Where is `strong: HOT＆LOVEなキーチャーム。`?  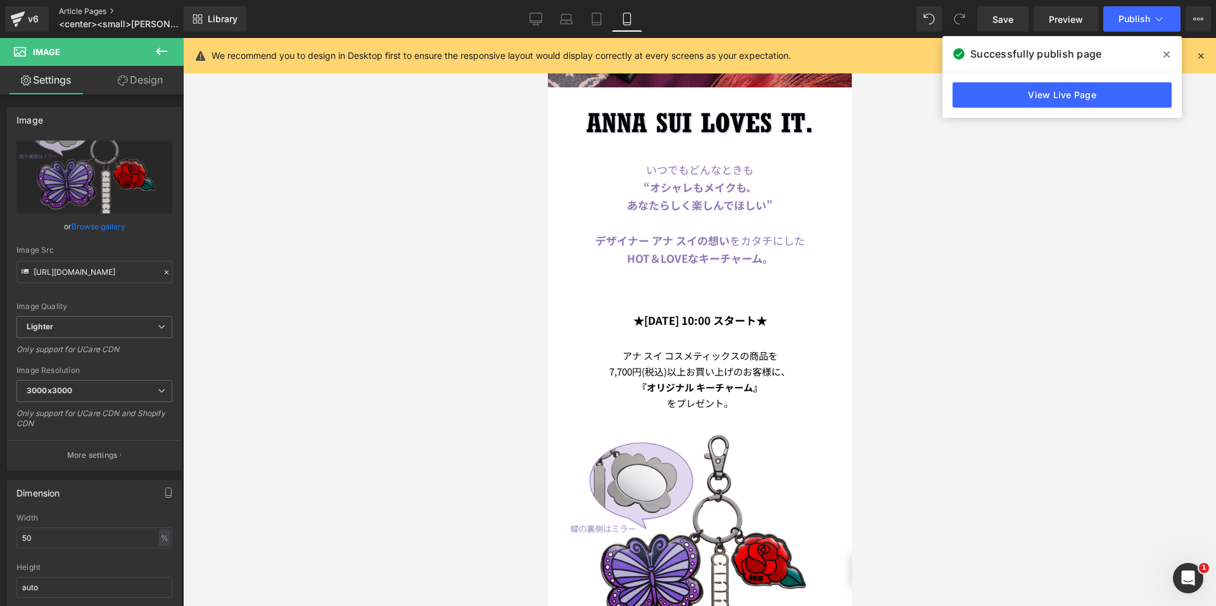 strong: HOT＆LOVEなキーチャーム。 is located at coordinates (152, 220).